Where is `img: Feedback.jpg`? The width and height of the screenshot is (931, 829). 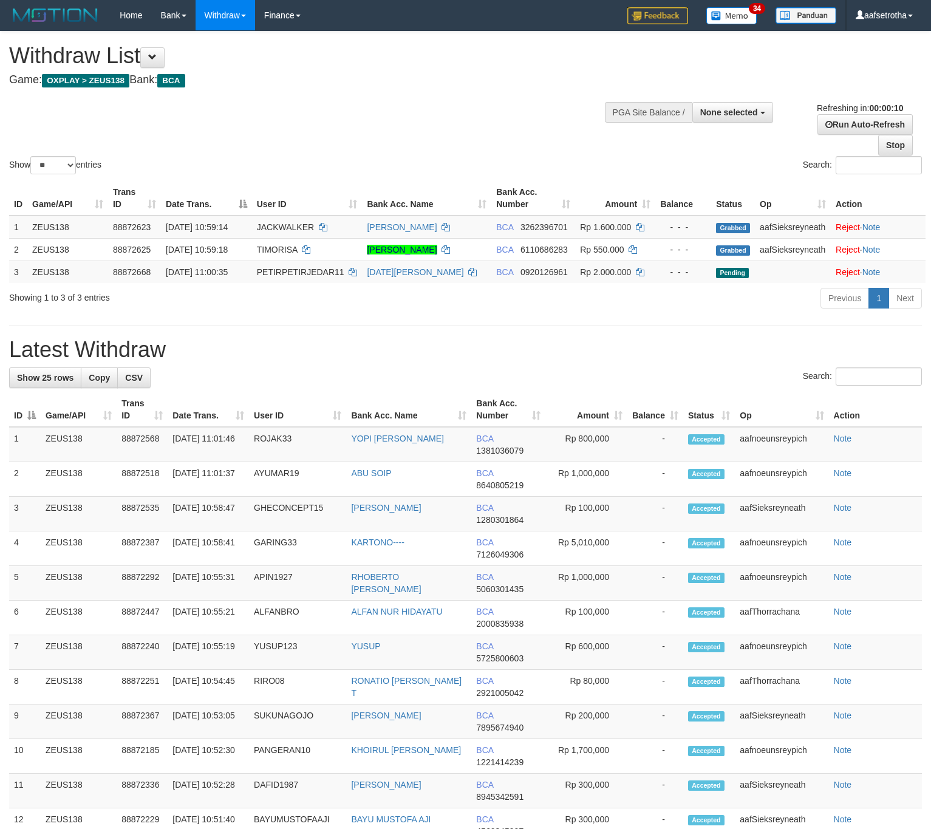 img: Feedback.jpg is located at coordinates (658, 16).